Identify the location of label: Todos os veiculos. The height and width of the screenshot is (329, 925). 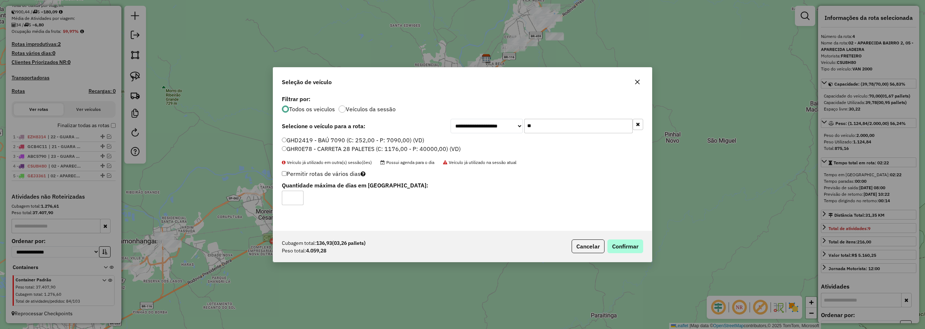
(312, 109).